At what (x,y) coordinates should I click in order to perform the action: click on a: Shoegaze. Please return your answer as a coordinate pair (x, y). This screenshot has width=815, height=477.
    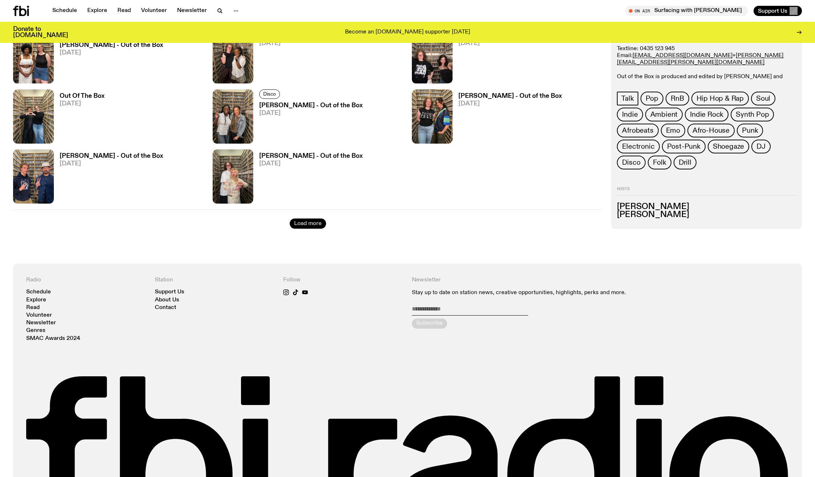
    Looking at the image, I should click on (728, 146).